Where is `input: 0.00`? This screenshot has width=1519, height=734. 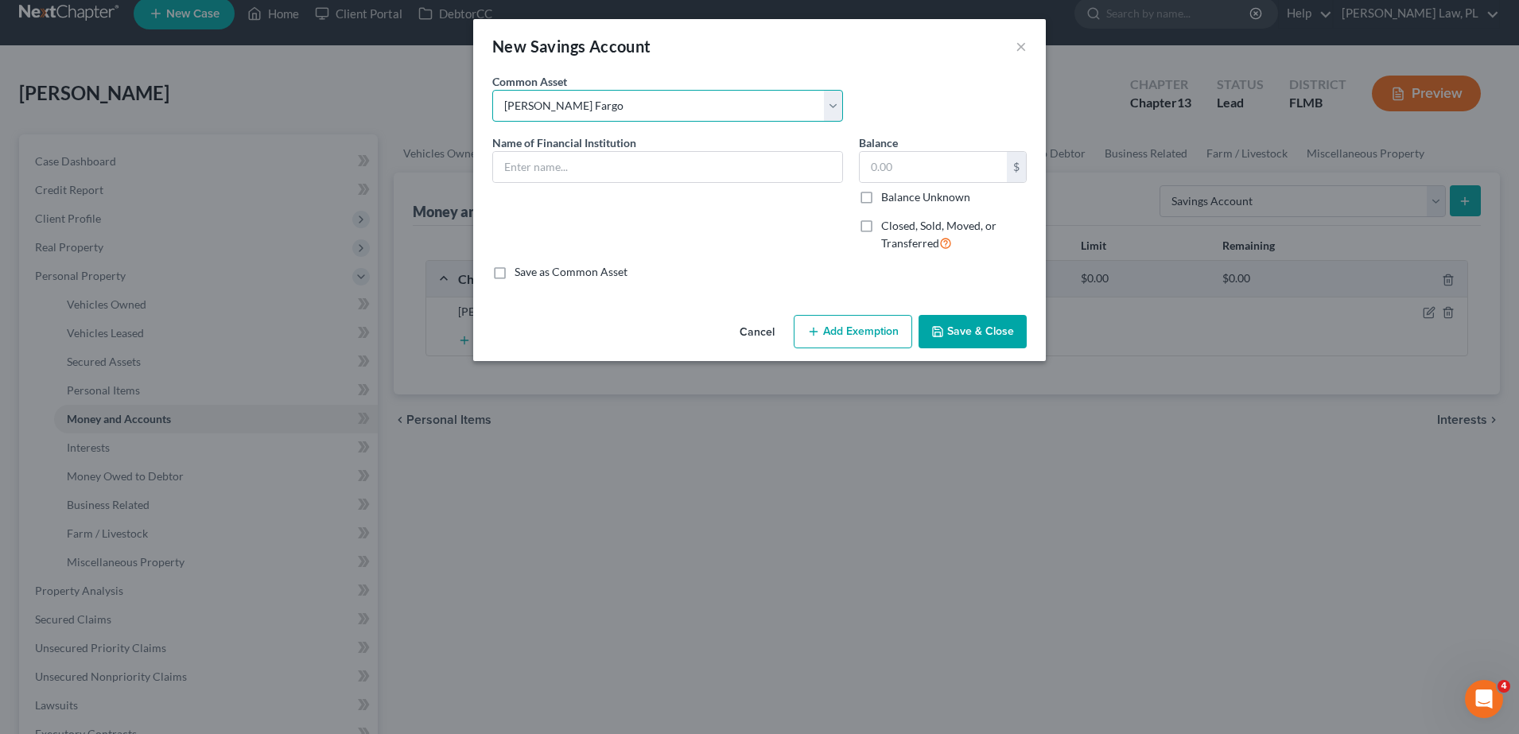 input: 0.00 is located at coordinates (933, 167).